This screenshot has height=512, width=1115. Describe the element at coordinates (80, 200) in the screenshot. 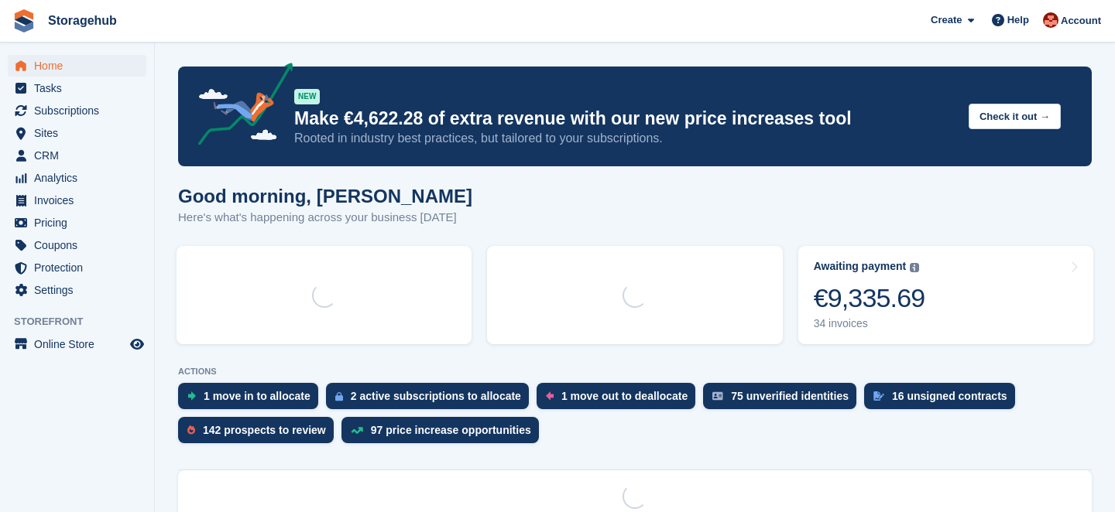

I see `span: Invoices` at that location.